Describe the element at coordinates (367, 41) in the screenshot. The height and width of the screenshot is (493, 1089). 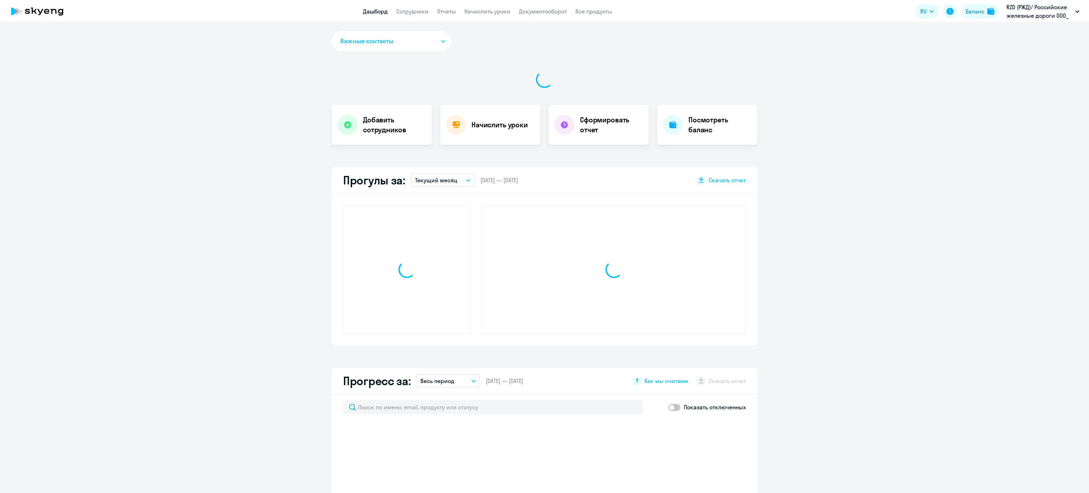
I see `span: Важные контакты` at that location.